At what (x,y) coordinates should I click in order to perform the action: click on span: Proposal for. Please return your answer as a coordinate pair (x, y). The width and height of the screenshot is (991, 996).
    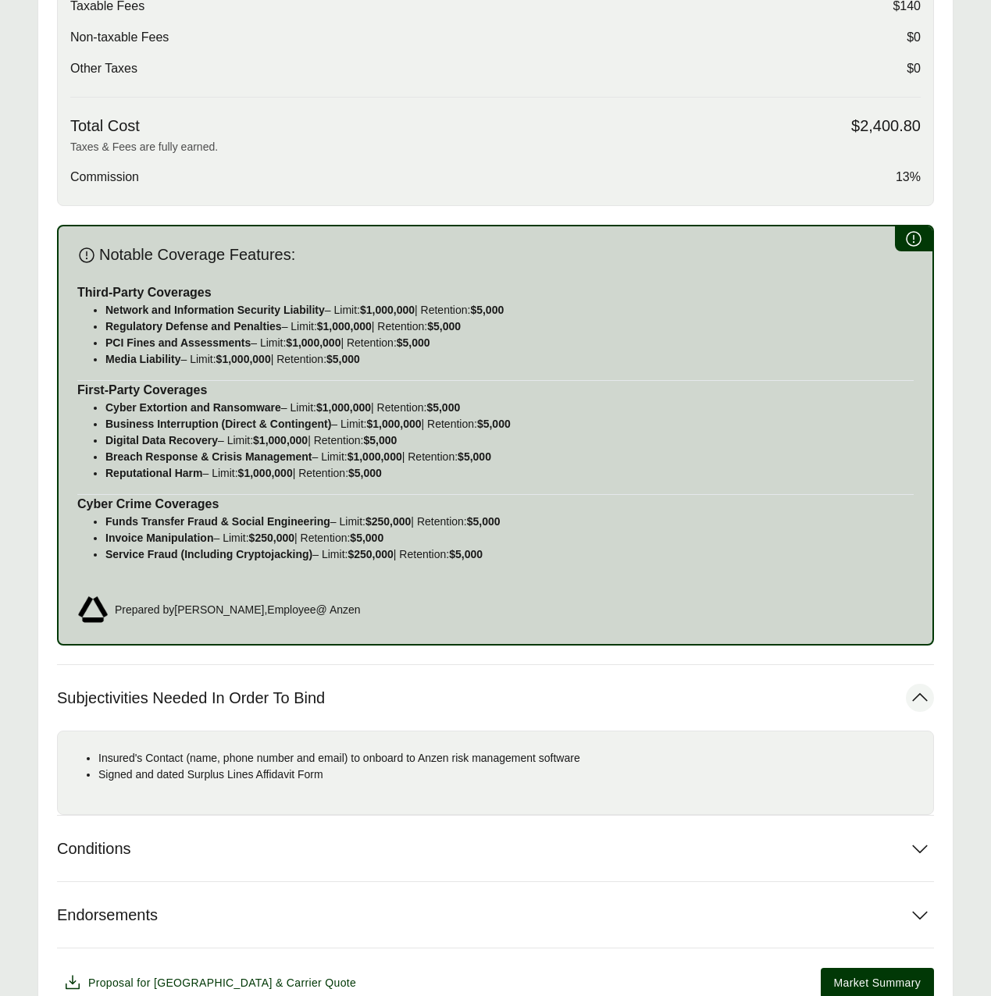
    Looking at the image, I should click on (222, 983).